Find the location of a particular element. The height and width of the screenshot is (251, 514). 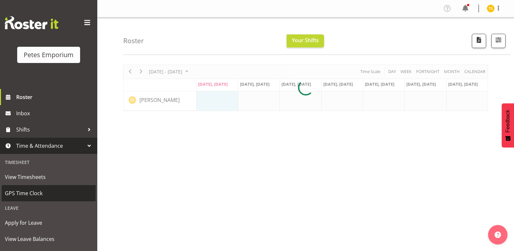

button: Filter Shifts is located at coordinates (499, 41).